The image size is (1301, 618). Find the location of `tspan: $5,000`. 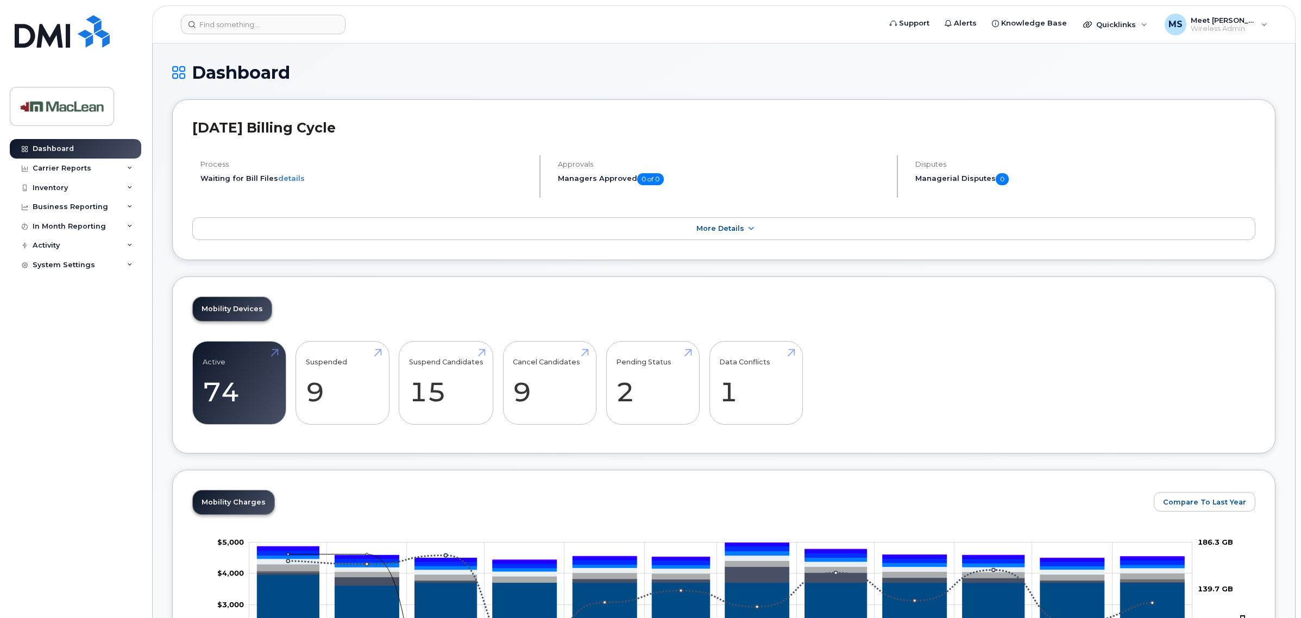

tspan: $5,000 is located at coordinates (230, 542).